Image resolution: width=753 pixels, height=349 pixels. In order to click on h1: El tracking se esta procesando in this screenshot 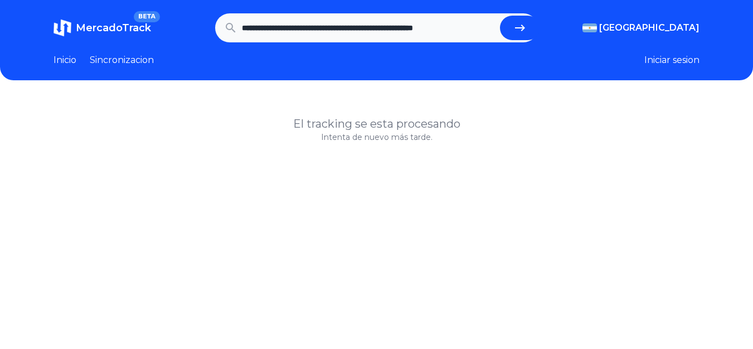, I will do `click(376, 124)`.